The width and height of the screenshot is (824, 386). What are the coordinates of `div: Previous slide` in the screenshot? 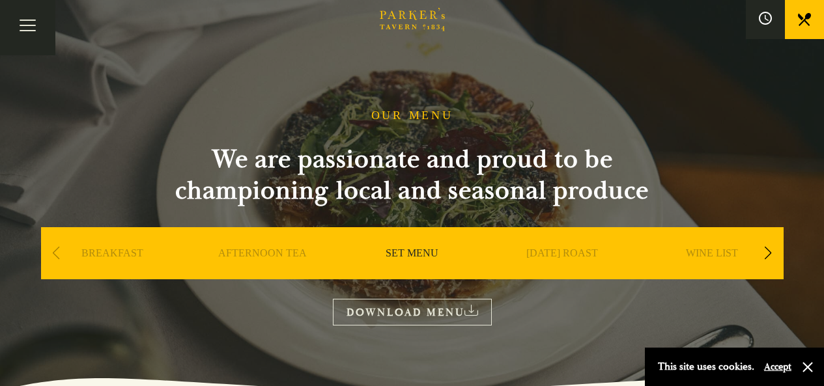 It's located at (56, 253).